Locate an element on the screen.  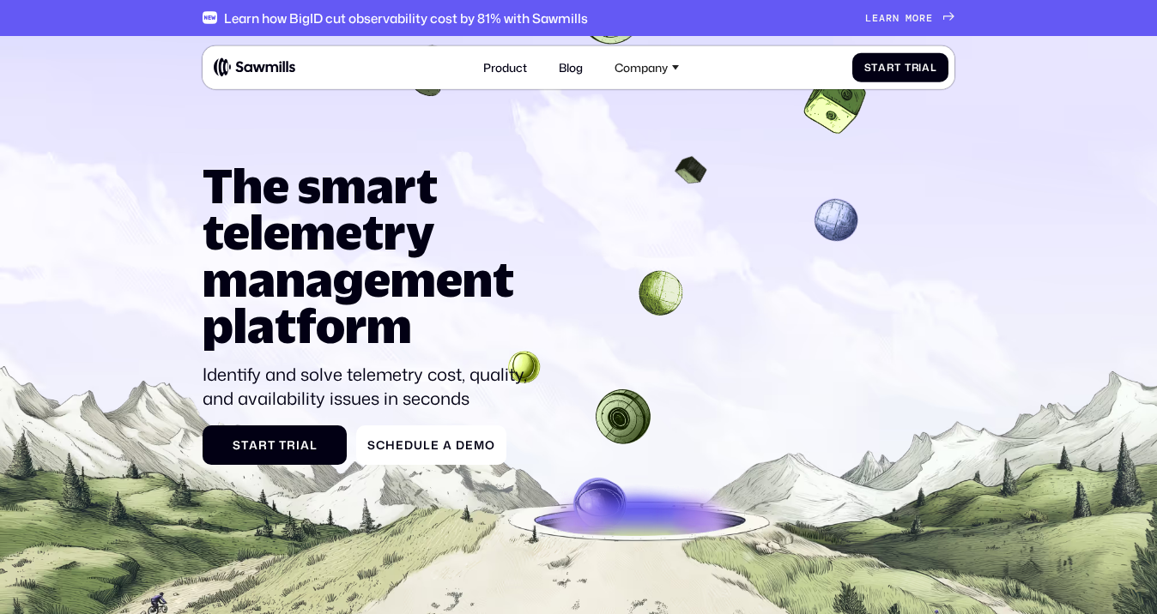
span: L is located at coordinates (868, 18).